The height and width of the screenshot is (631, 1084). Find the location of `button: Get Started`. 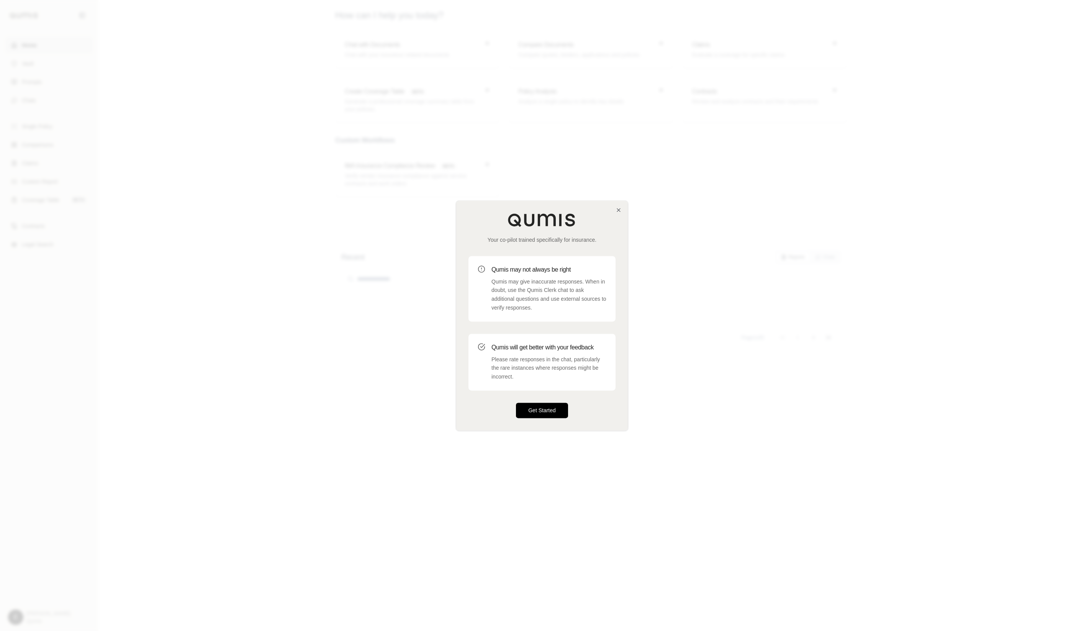

button: Get Started is located at coordinates (542, 410).